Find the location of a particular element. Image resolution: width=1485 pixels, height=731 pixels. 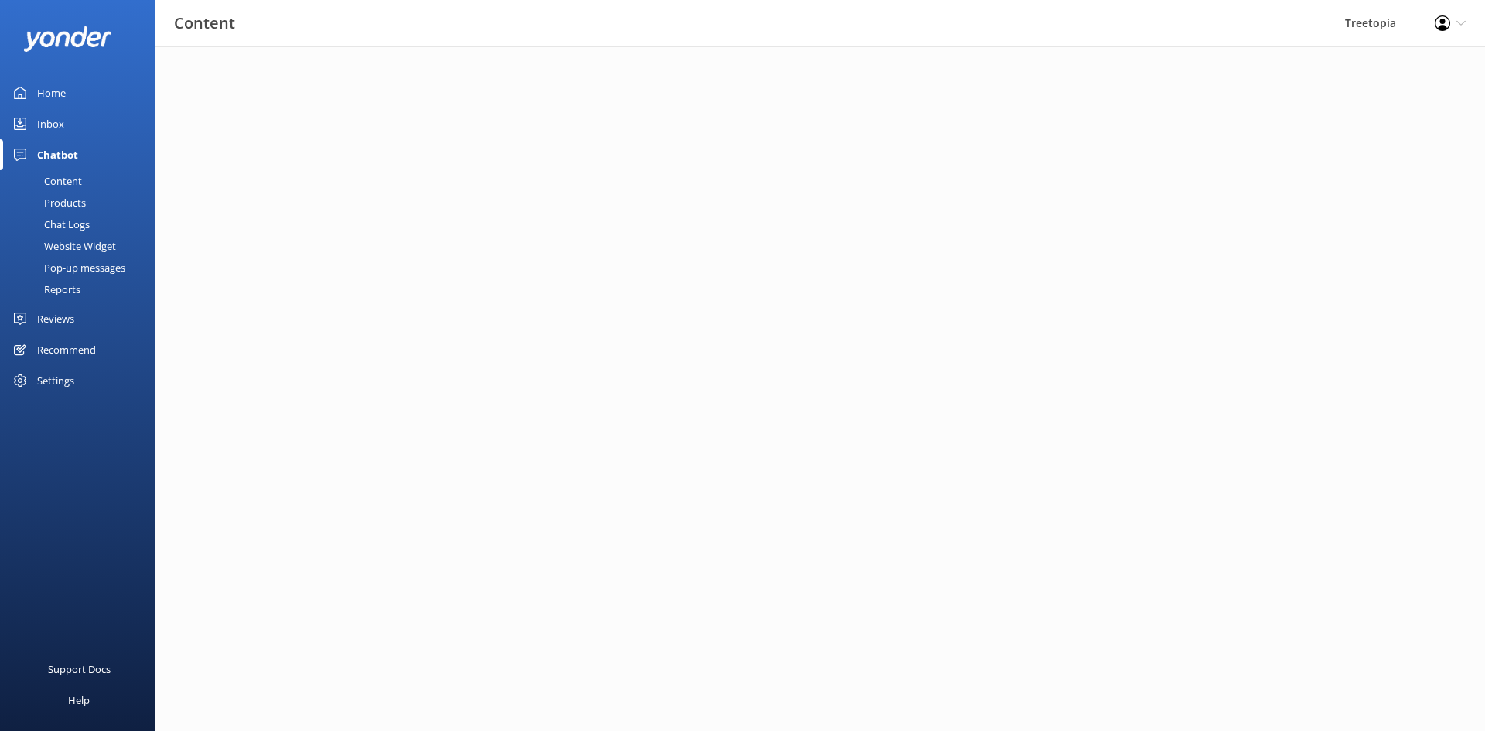

img: yonder-white-logo.png is located at coordinates (67, 39).